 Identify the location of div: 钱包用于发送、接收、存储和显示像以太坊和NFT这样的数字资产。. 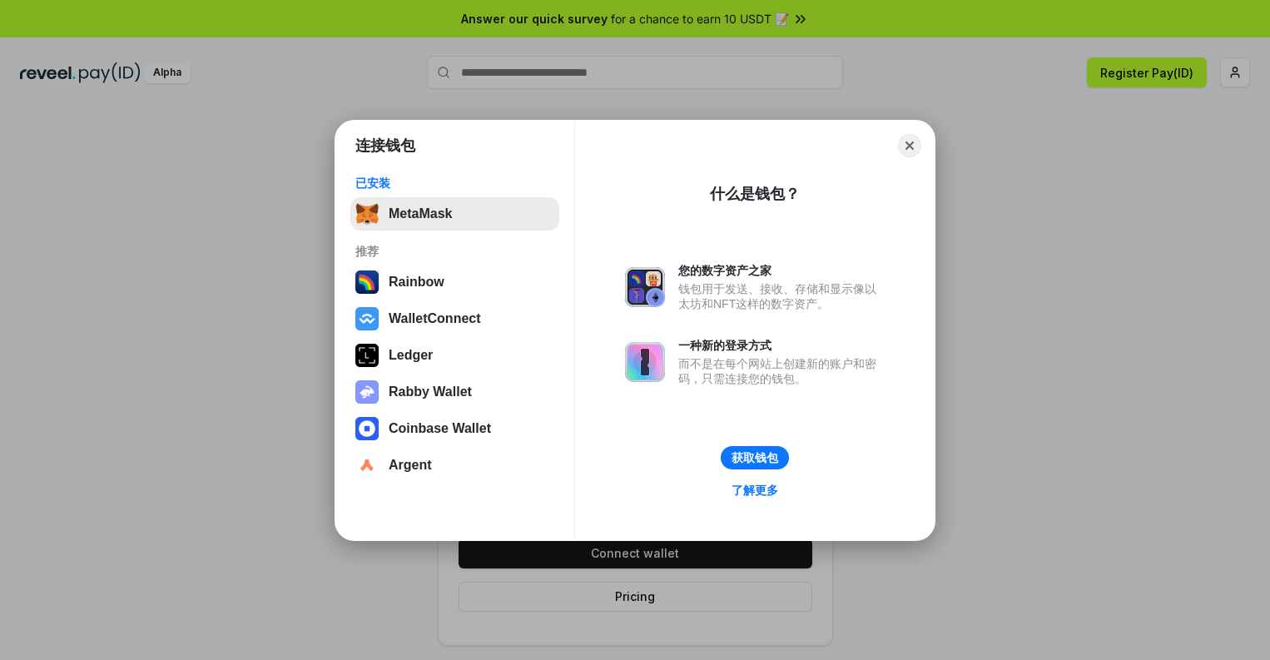
(781, 296).